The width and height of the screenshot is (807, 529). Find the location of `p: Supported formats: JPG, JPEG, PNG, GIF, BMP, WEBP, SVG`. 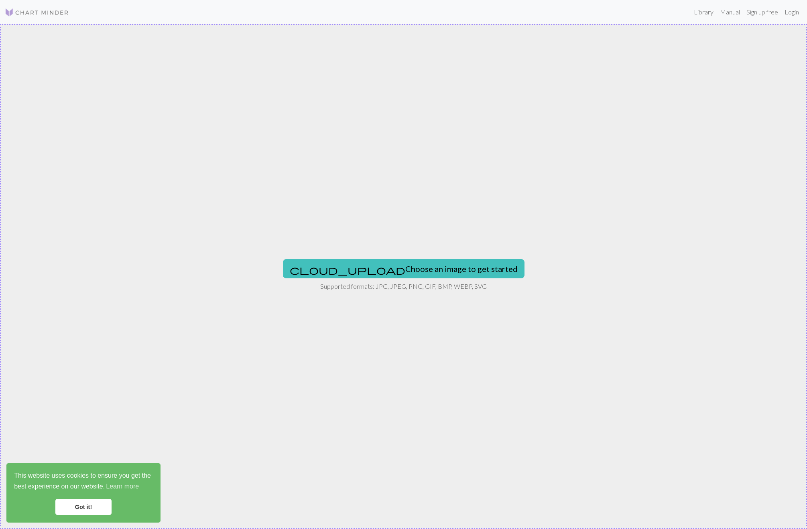

p: Supported formats: JPG, JPEG, PNG, GIF, BMP, WEBP, SVG is located at coordinates (403, 286).